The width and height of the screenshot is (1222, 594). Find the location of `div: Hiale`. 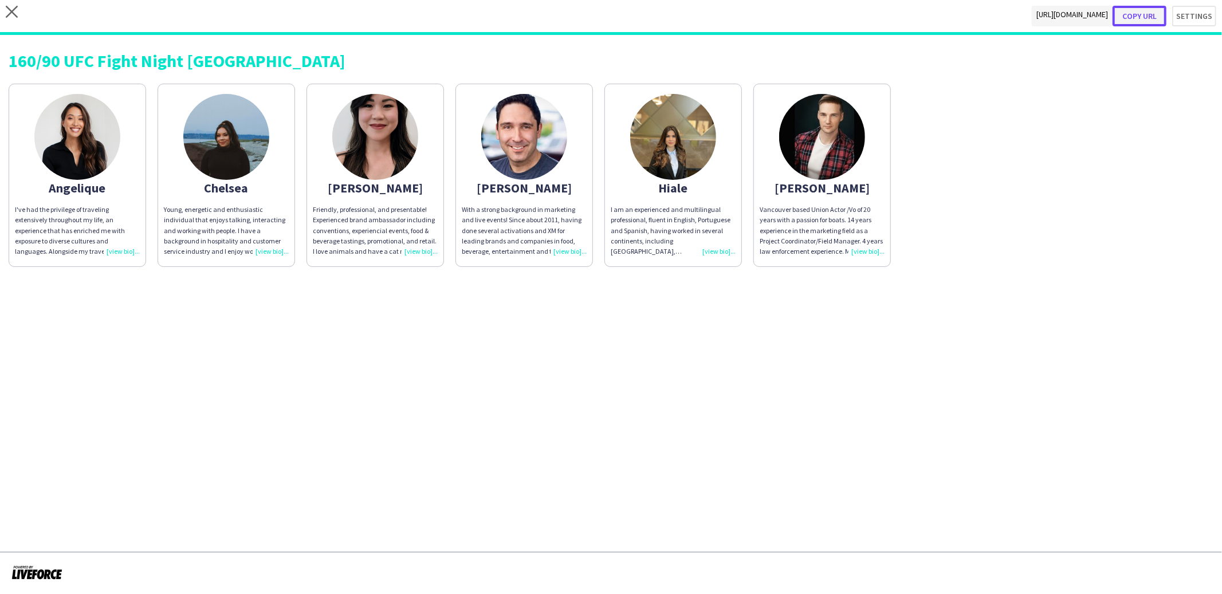

div: Hiale is located at coordinates (673, 188).